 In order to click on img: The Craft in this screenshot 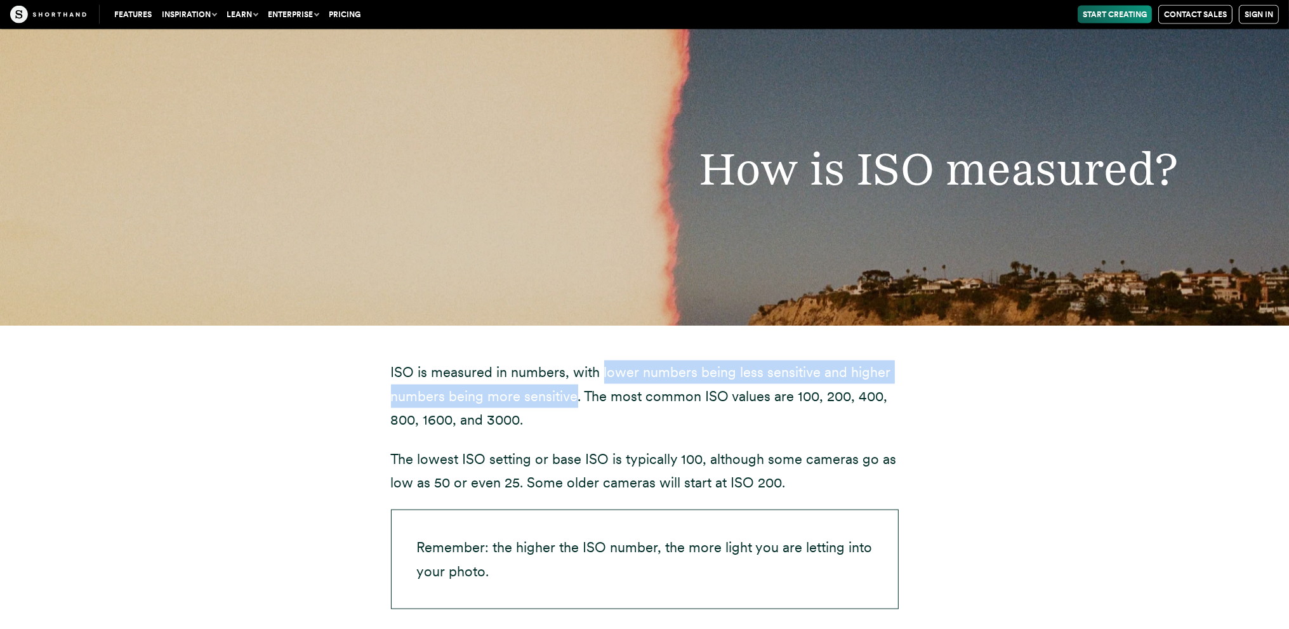, I will do `click(48, 15)`.